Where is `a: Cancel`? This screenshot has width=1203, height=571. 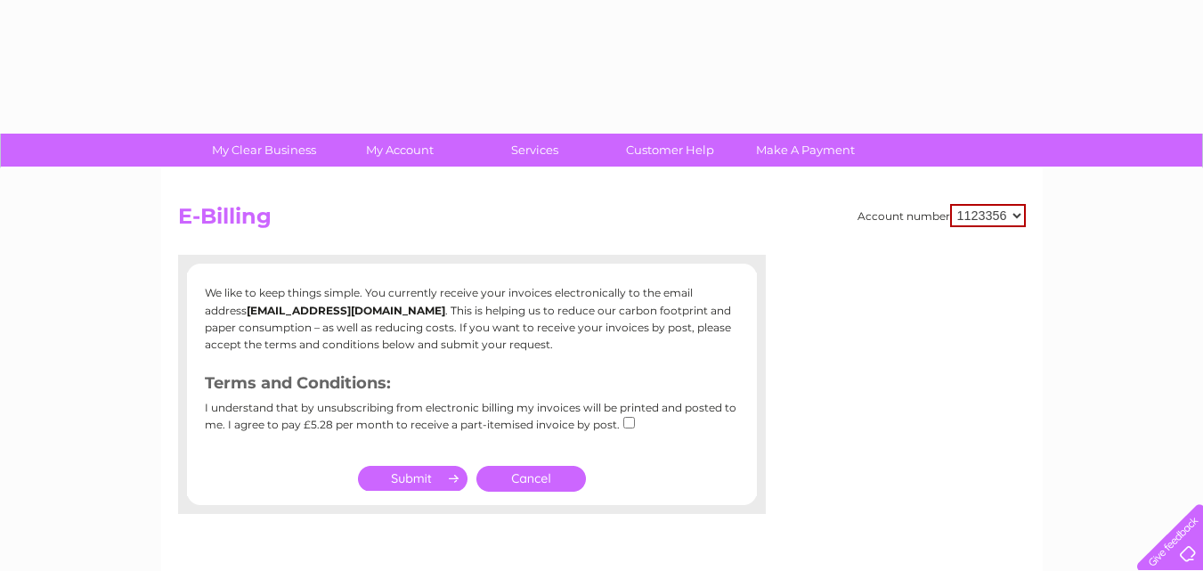 a: Cancel is located at coordinates (531, 478).